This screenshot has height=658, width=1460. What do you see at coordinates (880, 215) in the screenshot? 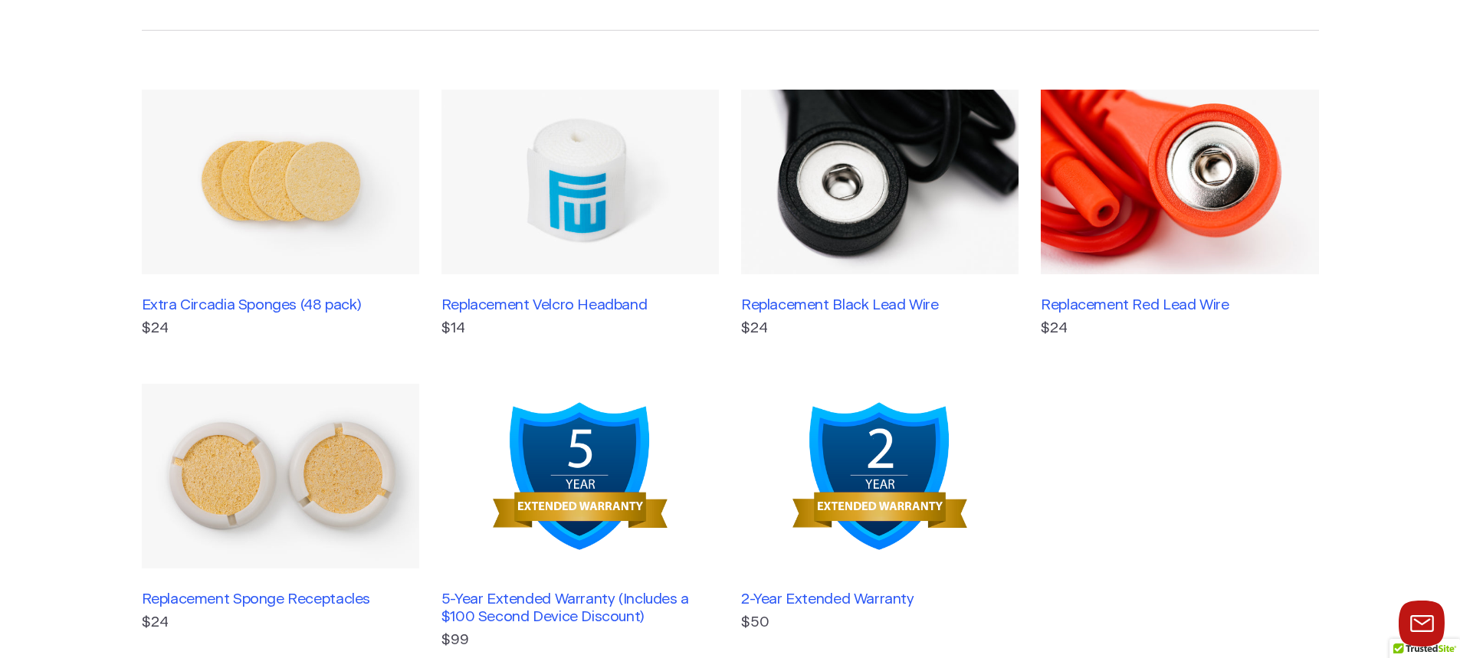
I see `a: Replacement Black Lead Wire$24` at bounding box center [880, 215].